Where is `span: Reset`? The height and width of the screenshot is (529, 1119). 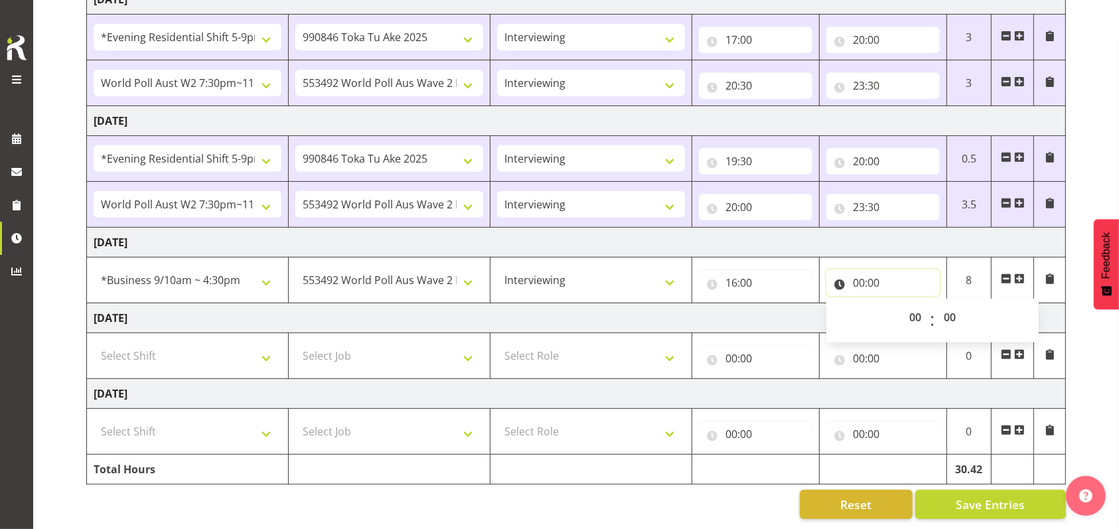
span: Reset is located at coordinates (856, 505).